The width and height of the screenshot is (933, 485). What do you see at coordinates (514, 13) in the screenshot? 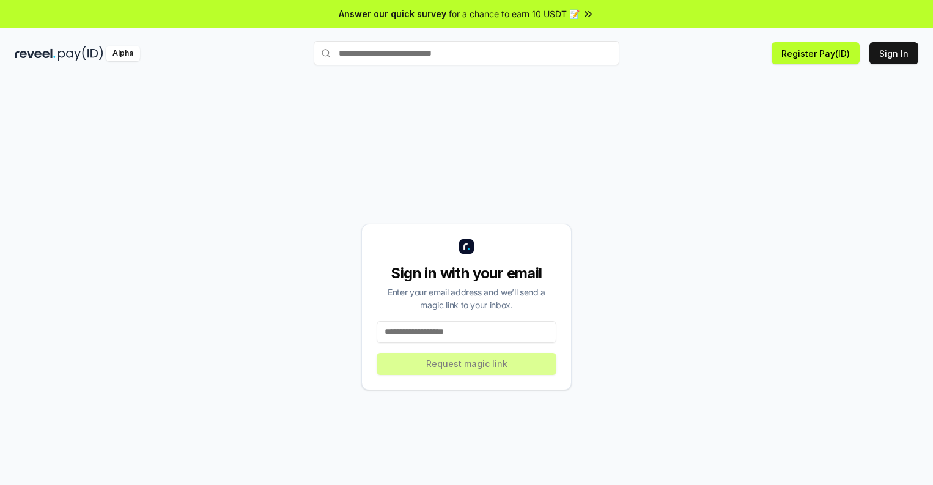
I see `span: for a chance to earn 10 USDT 📝` at bounding box center [514, 13].